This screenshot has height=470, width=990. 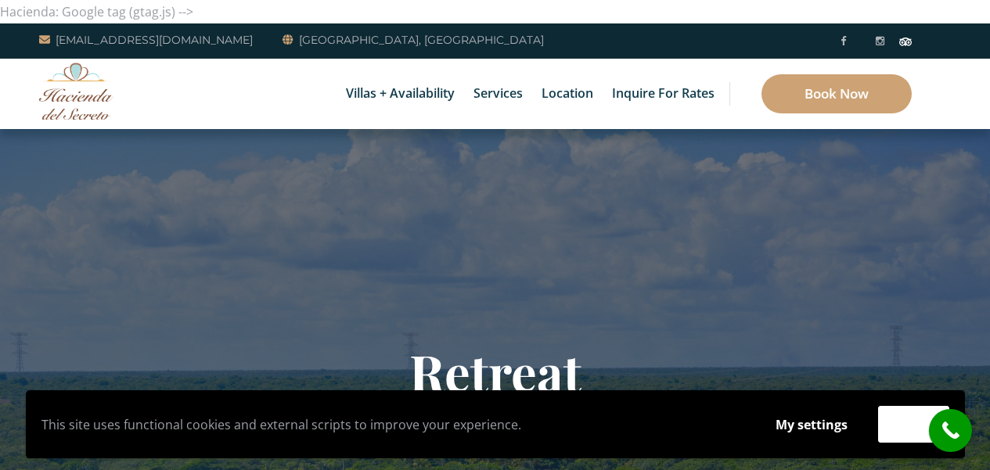 I want to click on a: Villas + Availability, so click(x=400, y=94).